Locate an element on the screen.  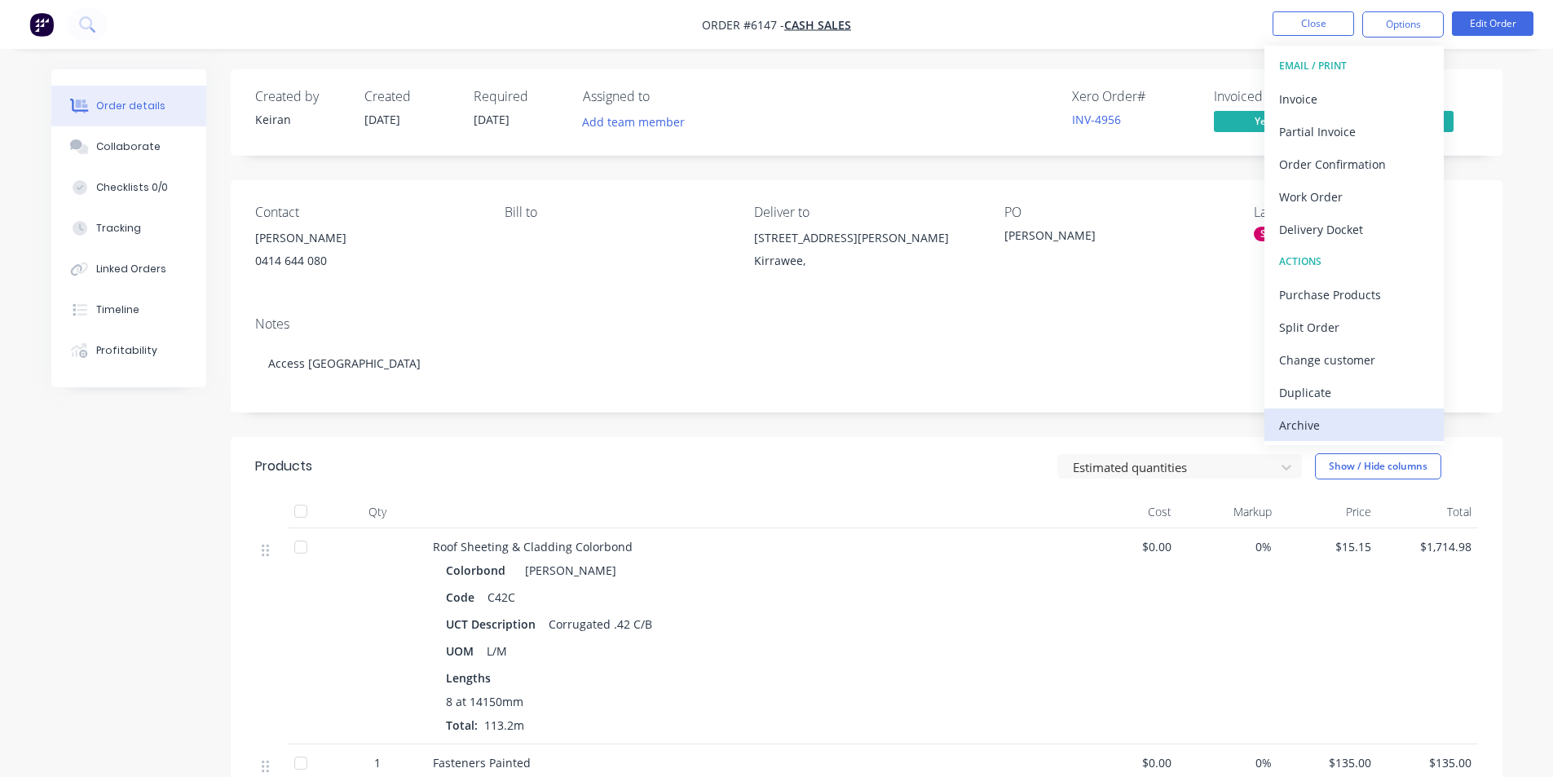
div: Notes is located at coordinates (867, 324).